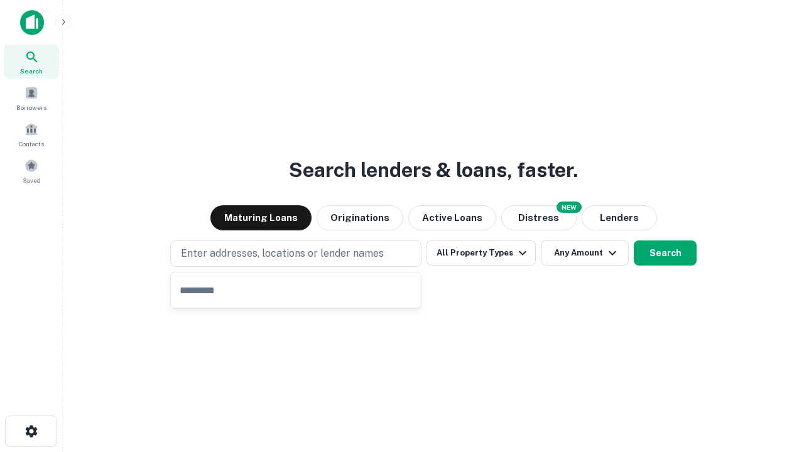 This screenshot has width=804, height=452. I want to click on p: Enter addresses, locations or lender names, so click(282, 254).